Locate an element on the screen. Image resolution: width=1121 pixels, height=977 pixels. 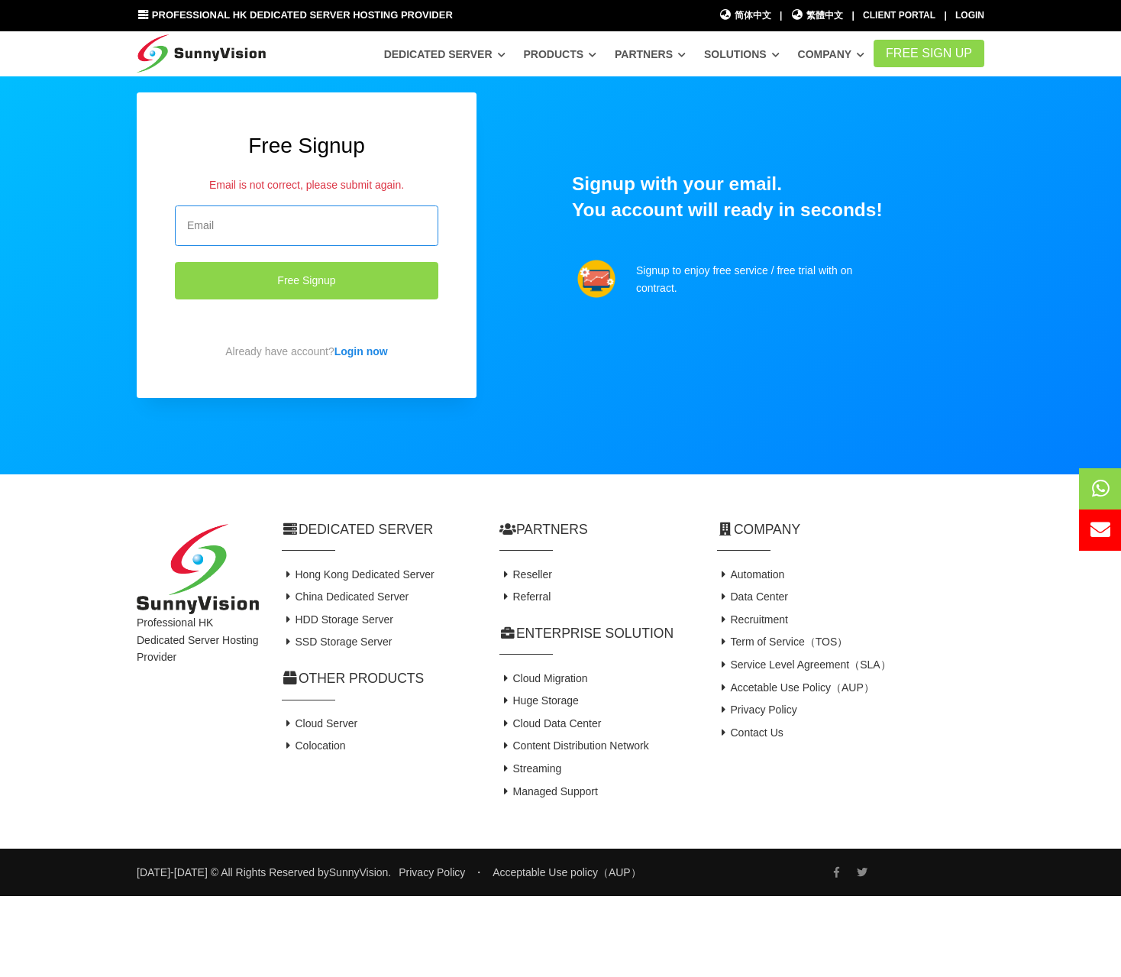
p: Already have account? is located at coordinates (306, 351).